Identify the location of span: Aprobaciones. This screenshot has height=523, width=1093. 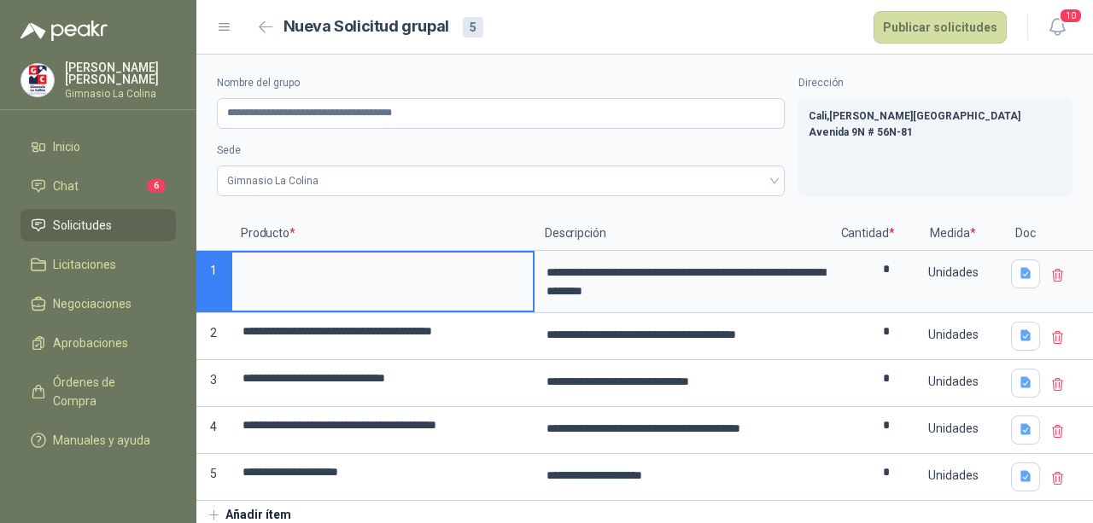
(90, 343).